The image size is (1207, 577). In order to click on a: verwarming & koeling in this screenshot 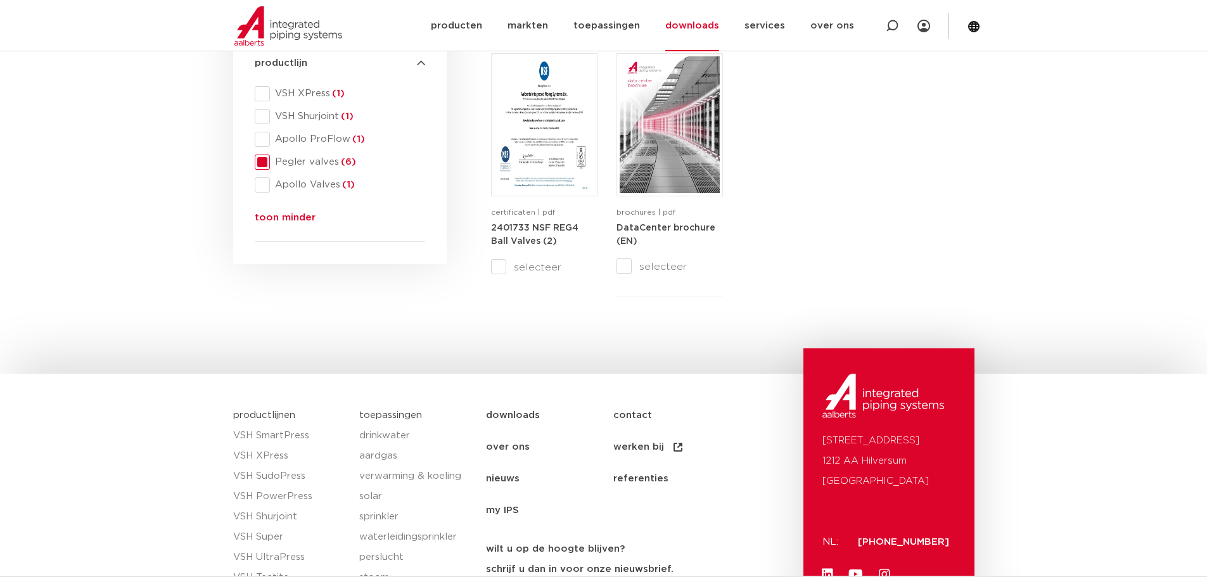, I will do `click(416, 477)`.